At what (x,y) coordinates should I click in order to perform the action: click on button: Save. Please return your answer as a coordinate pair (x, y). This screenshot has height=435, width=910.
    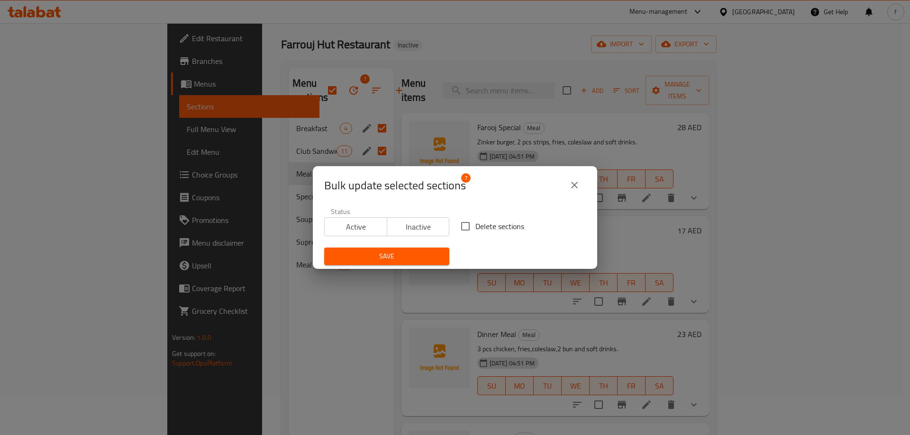
    Looking at the image, I should click on (387, 256).